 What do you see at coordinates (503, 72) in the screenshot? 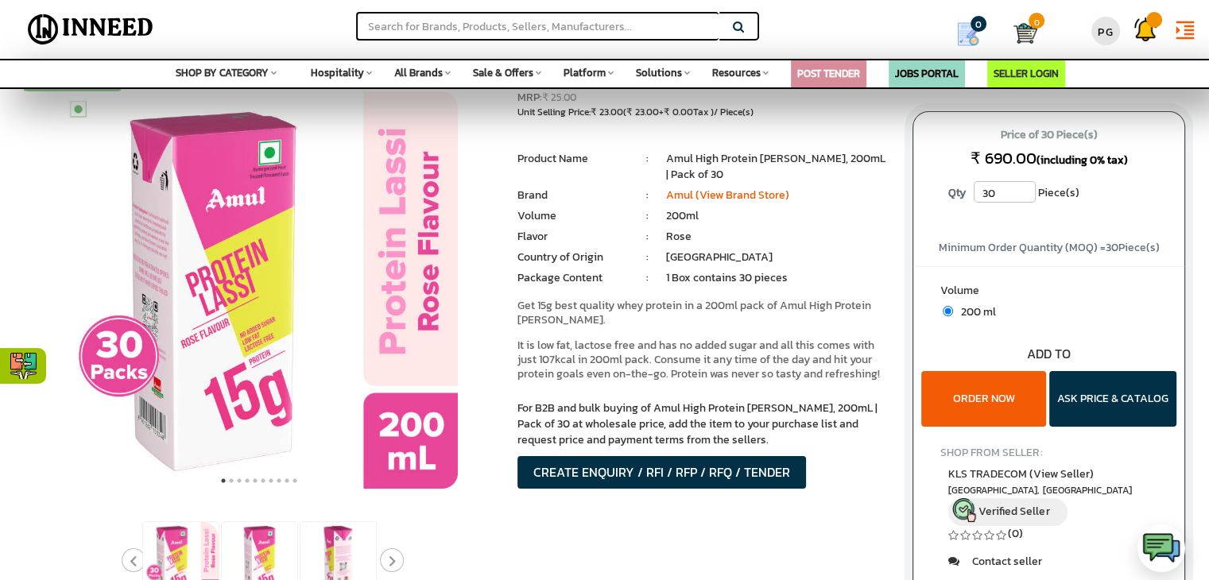
I see `span: Sale & Offers` at bounding box center [503, 72].